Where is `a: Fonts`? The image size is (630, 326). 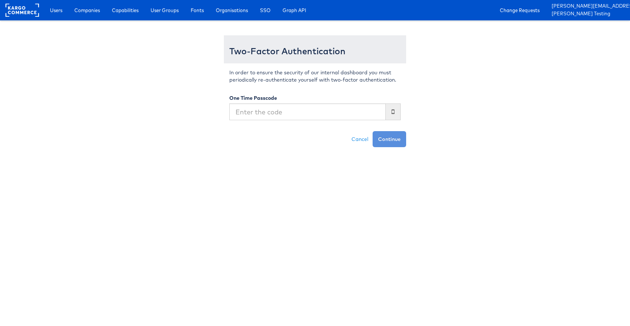
a: Fonts is located at coordinates (197, 10).